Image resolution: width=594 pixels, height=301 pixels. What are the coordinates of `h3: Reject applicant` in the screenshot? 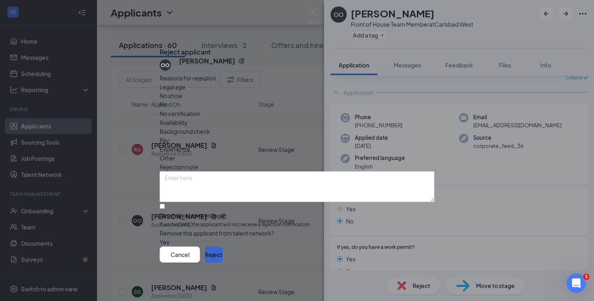 It's located at (185, 52).